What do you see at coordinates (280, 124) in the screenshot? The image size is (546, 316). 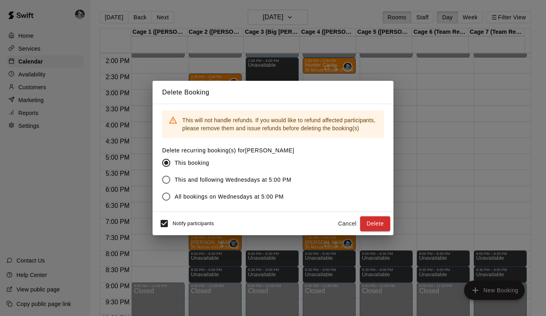 I see `div: This will not handle refunds. If you would like to refund affected participants, please remove th...` at bounding box center [280, 124].